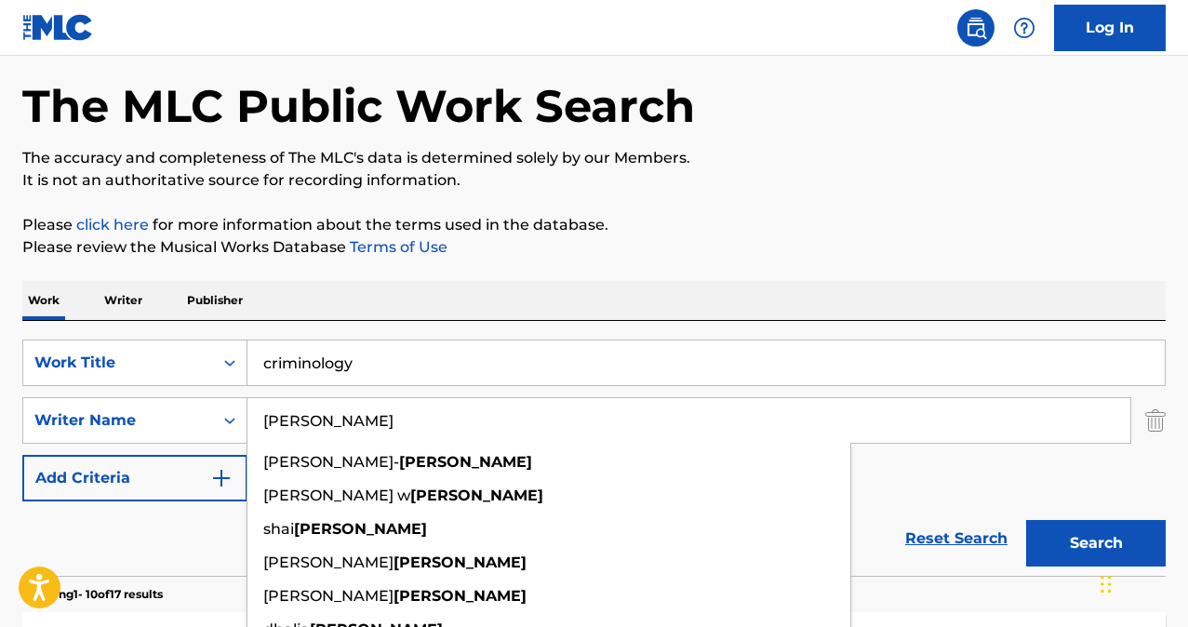 This screenshot has width=1188, height=627. Describe the element at coordinates (976, 28) in the screenshot. I see `a: Public Search` at that location.